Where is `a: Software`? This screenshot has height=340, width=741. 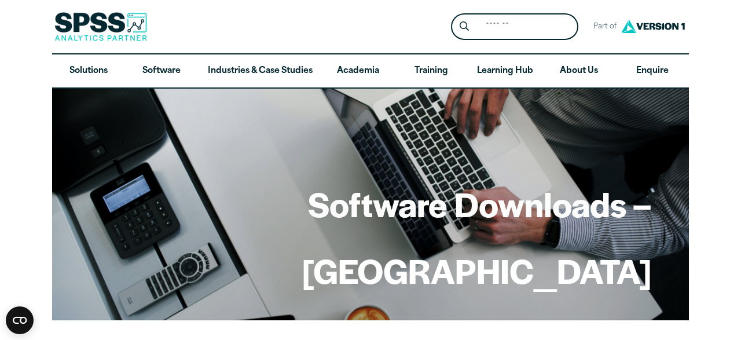 a: Software is located at coordinates (161, 71).